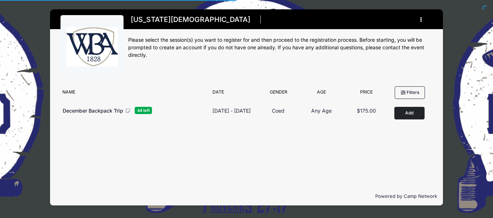 This screenshot has height=218, width=493. I want to click on div: Age, so click(321, 94).